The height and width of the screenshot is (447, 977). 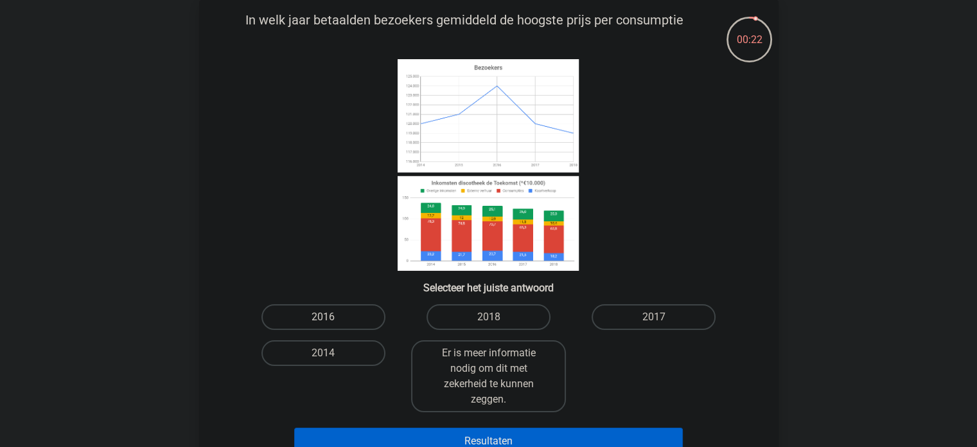 What do you see at coordinates (323, 353) in the screenshot?
I see `label: 2014` at bounding box center [323, 353].